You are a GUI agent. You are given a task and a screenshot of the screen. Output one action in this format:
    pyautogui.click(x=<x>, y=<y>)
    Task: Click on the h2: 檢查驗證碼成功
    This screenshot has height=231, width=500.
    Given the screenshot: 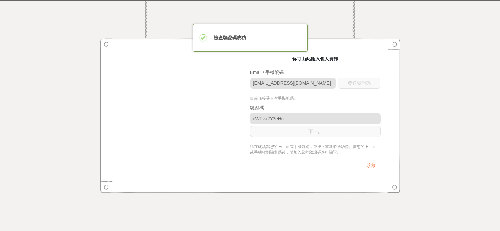 What is the action you would take?
    pyautogui.click(x=230, y=38)
    